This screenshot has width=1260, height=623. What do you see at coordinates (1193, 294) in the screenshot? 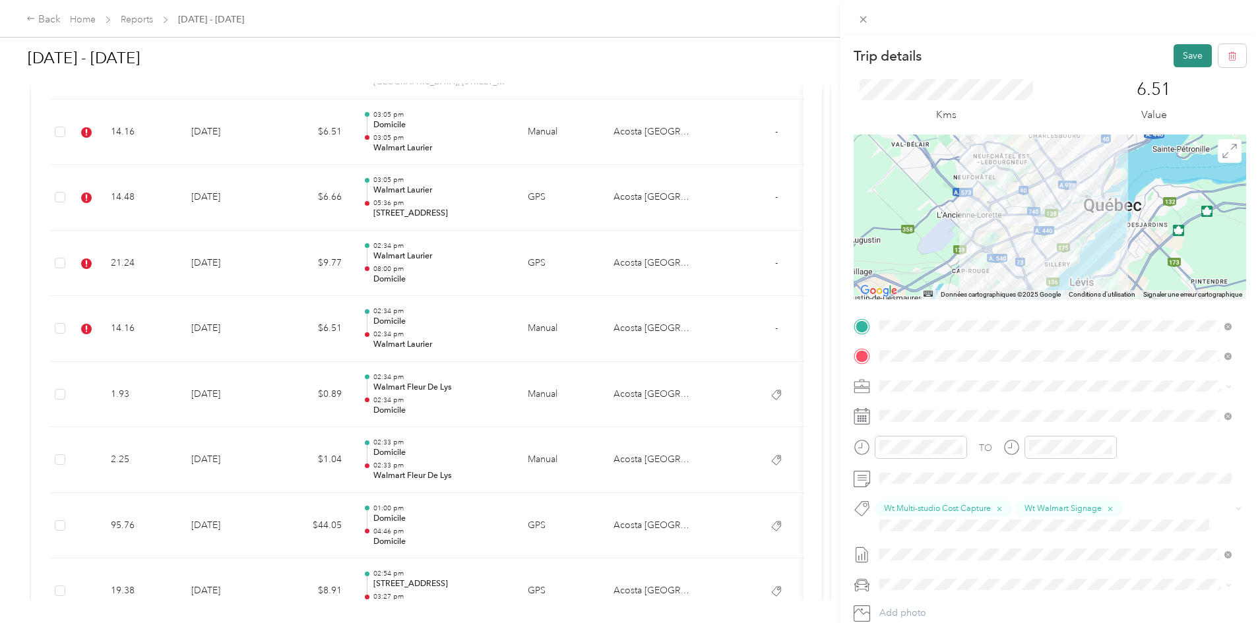
I see `a: Signaler une erreur cartographique` at bounding box center [1193, 294].